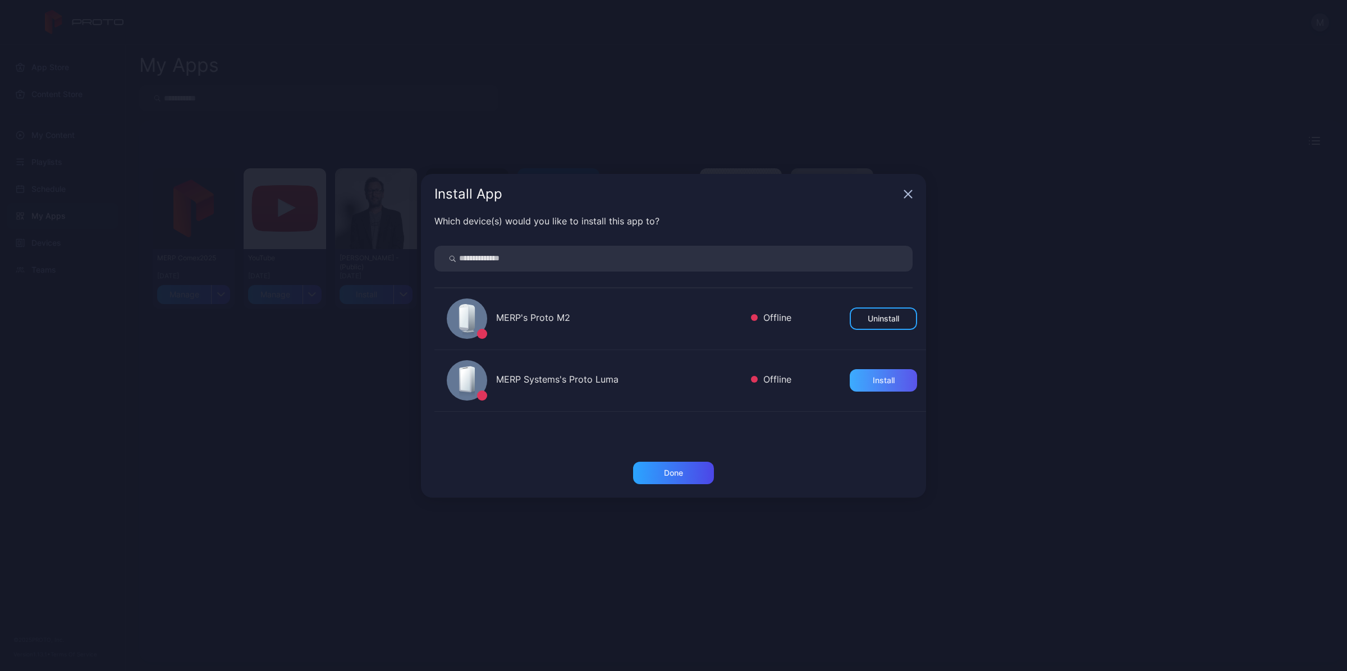 Image resolution: width=1347 pixels, height=671 pixels. I want to click on button: Uninstall, so click(884, 319).